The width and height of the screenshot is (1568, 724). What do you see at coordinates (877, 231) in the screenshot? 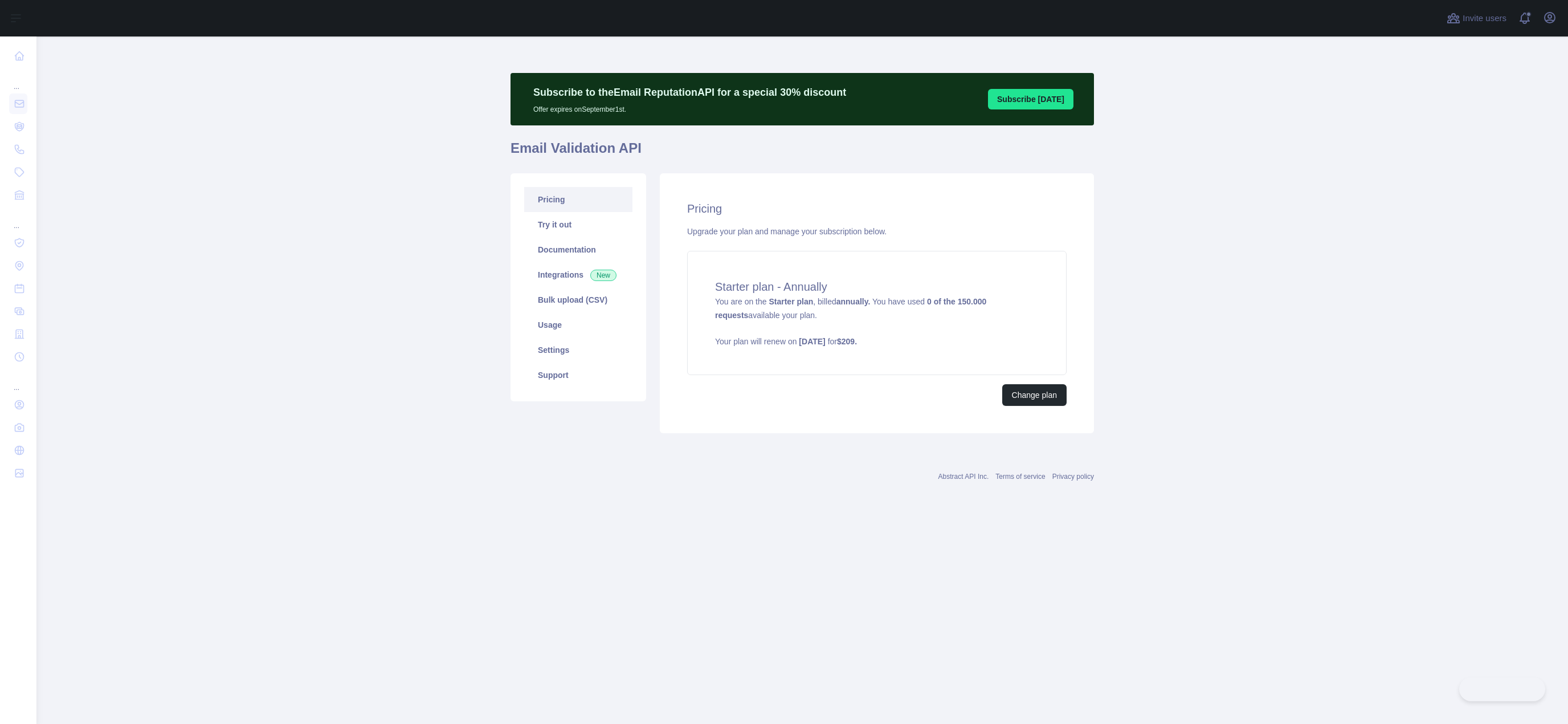
I see `div: Upgrade your plan and manage your subscription below.` at bounding box center [877, 231].